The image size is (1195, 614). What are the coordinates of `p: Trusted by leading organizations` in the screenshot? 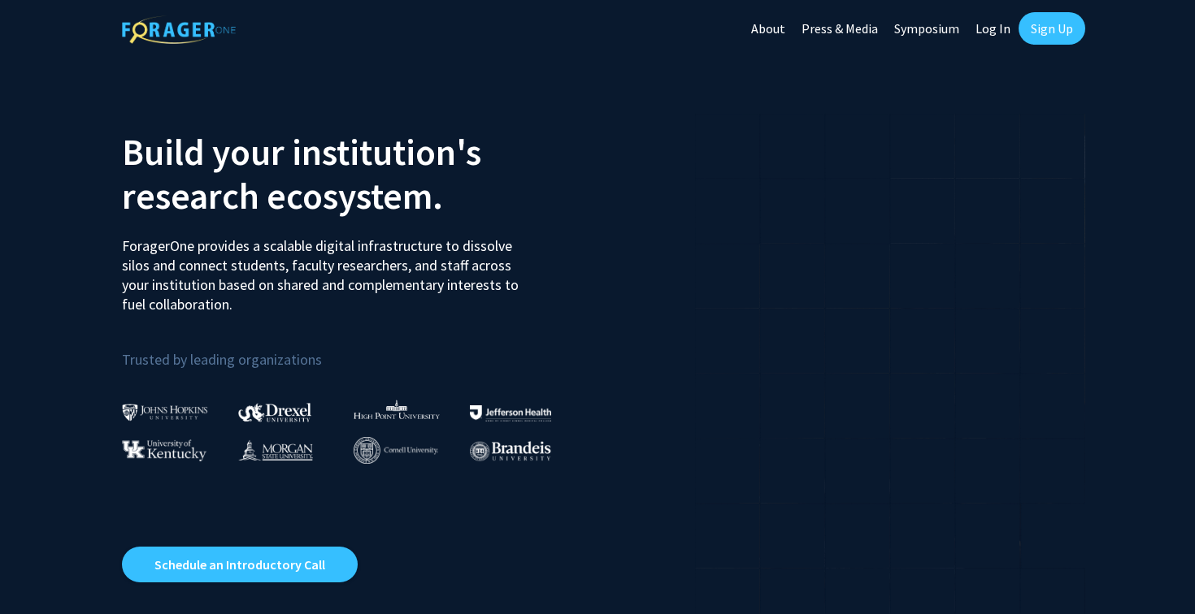 It's located at (354, 350).